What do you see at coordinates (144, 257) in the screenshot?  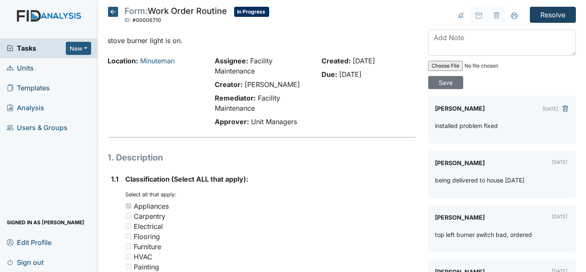 I see `div: HVAC` at bounding box center [144, 257].